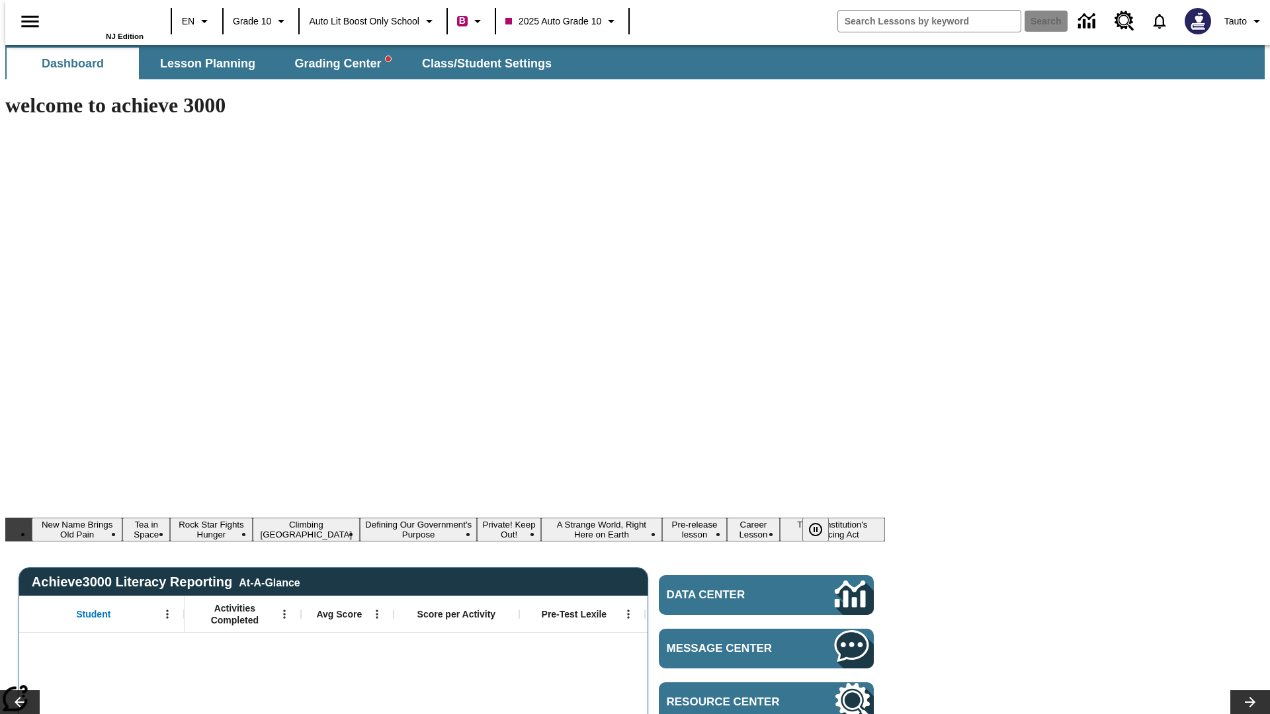 The width and height of the screenshot is (1270, 714). Describe the element at coordinates (261, 21) in the screenshot. I see `button: Grade: Grade 10, Select a grade` at that location.